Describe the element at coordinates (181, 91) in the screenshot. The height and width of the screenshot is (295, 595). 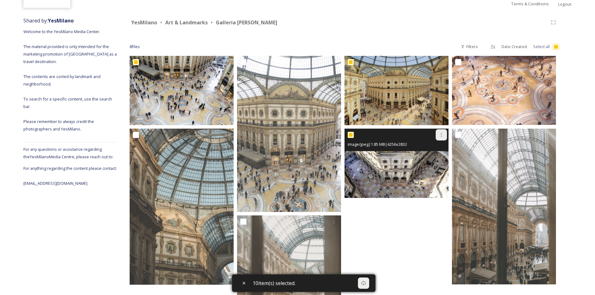
I see `img: Galleria_YesMilano_AnnaDellaBadia_03894.jpg` at that location.